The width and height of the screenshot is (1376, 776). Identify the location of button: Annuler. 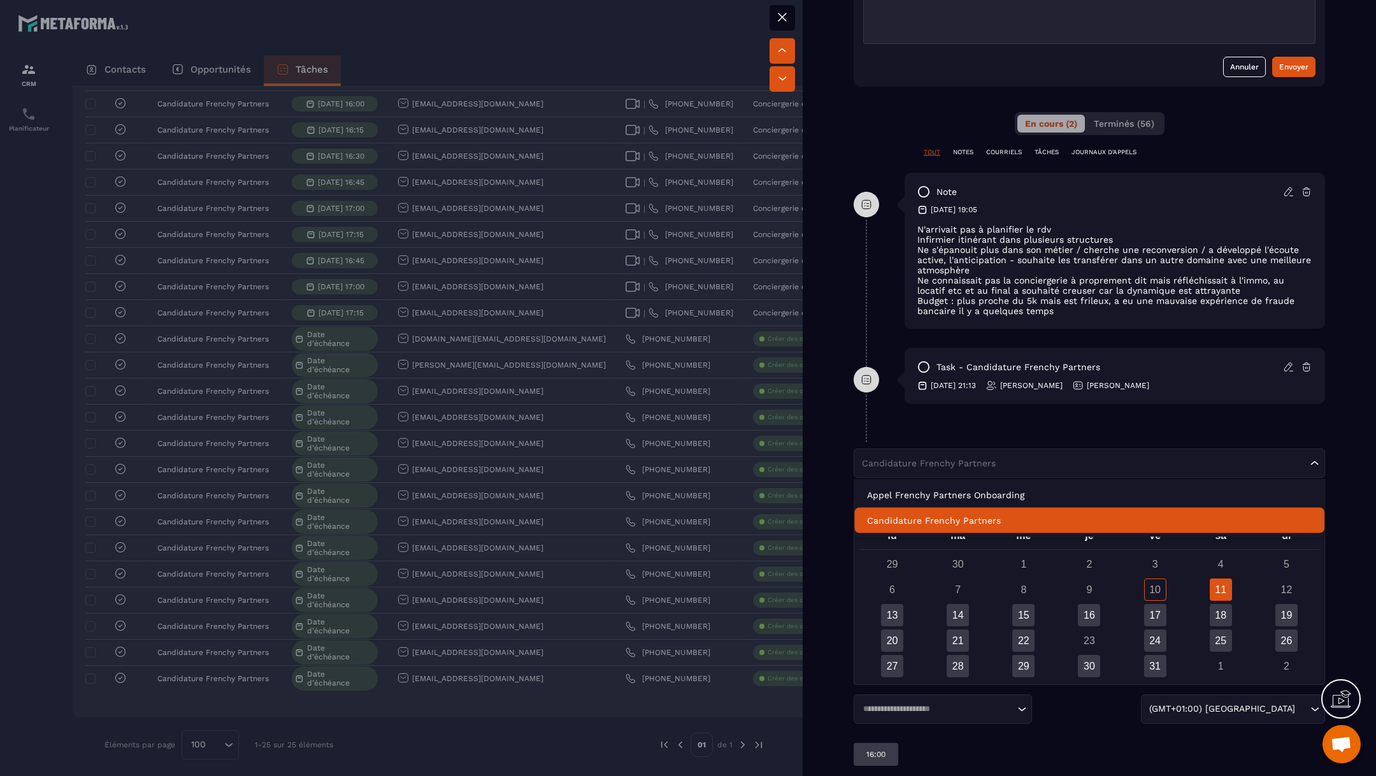
(1244, 67).